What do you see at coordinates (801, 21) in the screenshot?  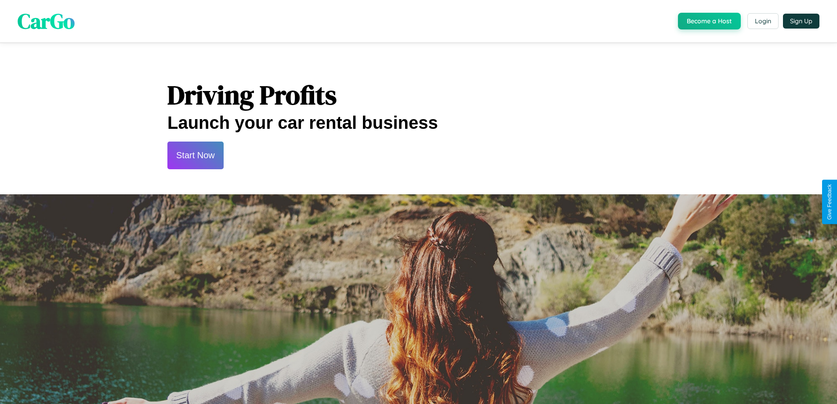 I see `button: Sign Up` at bounding box center [801, 21].